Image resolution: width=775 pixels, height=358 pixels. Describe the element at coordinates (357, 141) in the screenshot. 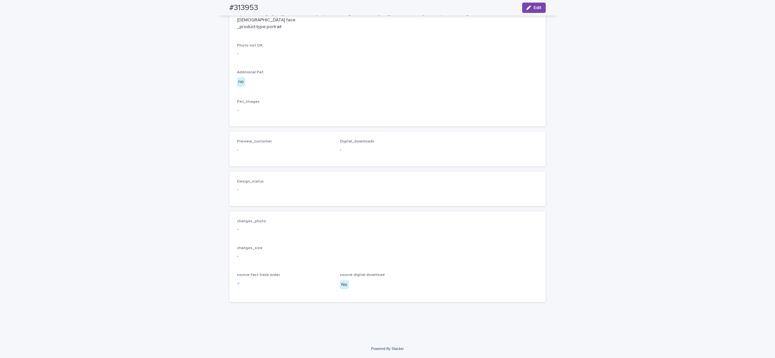

I see `span: Digital_downloads` at that location.